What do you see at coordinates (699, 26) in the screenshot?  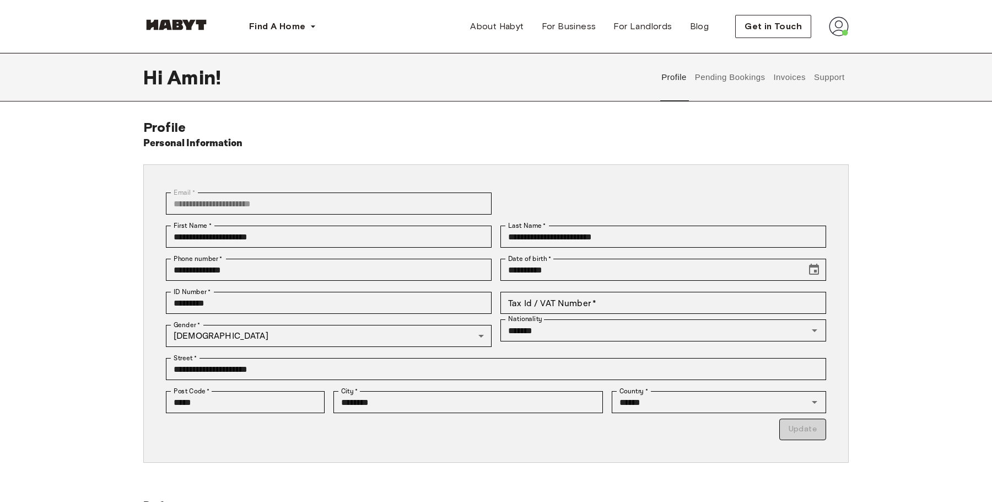 I see `a: Blog` at bounding box center [699, 26].